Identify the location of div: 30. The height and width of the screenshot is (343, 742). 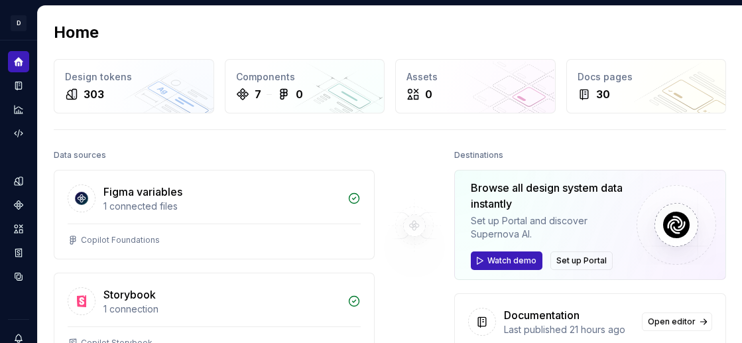
(603, 94).